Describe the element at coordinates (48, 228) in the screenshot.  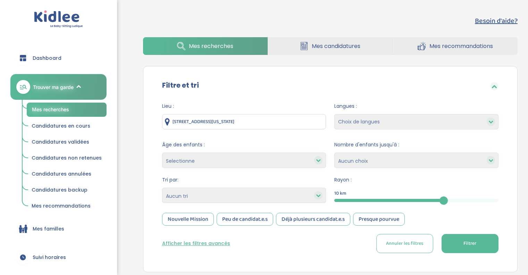
I see `span: Mes familles` at that location.